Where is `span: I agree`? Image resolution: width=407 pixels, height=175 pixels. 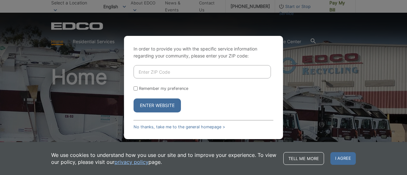 span: I agree is located at coordinates (343, 159).